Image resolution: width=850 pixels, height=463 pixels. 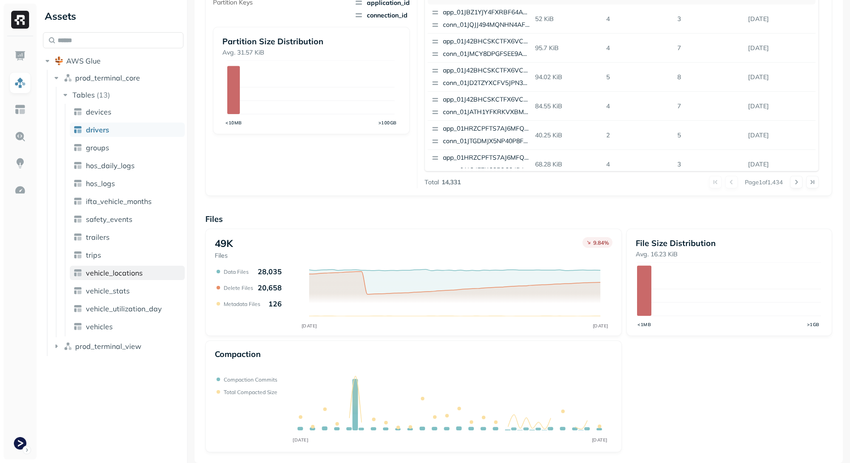 I want to click on a: vehicle_locations, so click(x=127, y=273).